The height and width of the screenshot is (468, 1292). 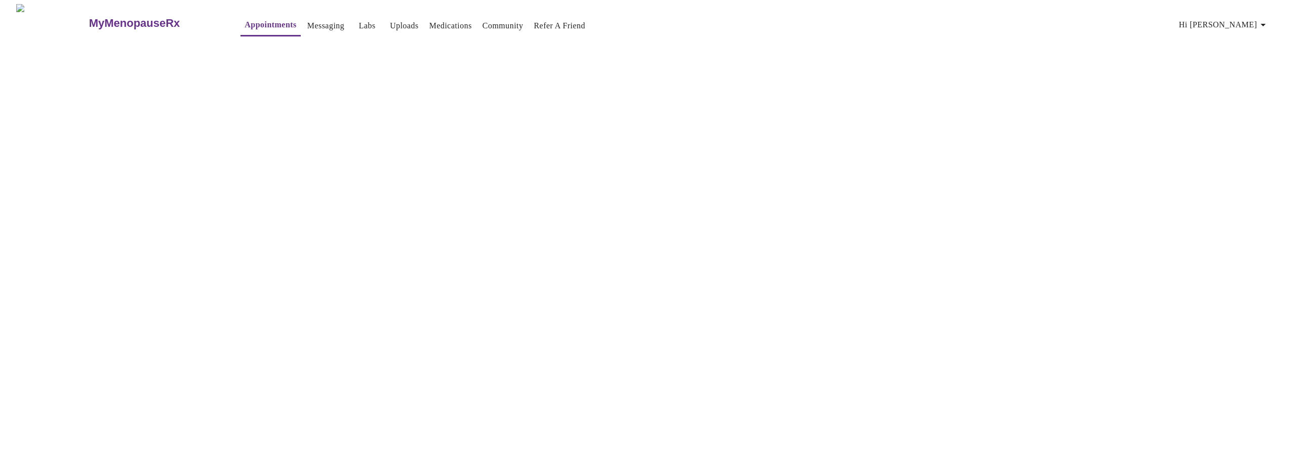 I want to click on a: Refer a Friend, so click(x=559, y=26).